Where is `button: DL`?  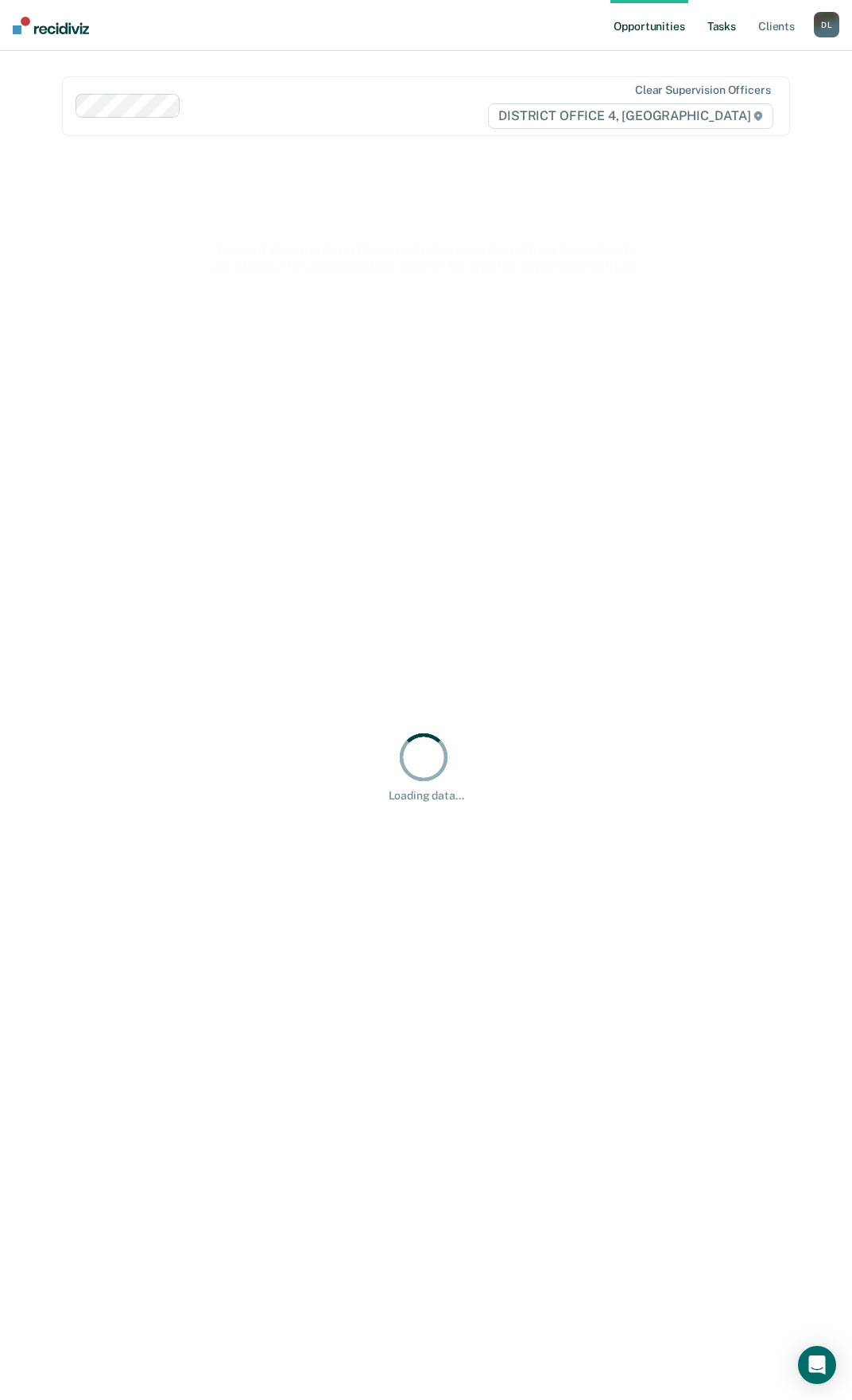 button: DL is located at coordinates (827, 24).